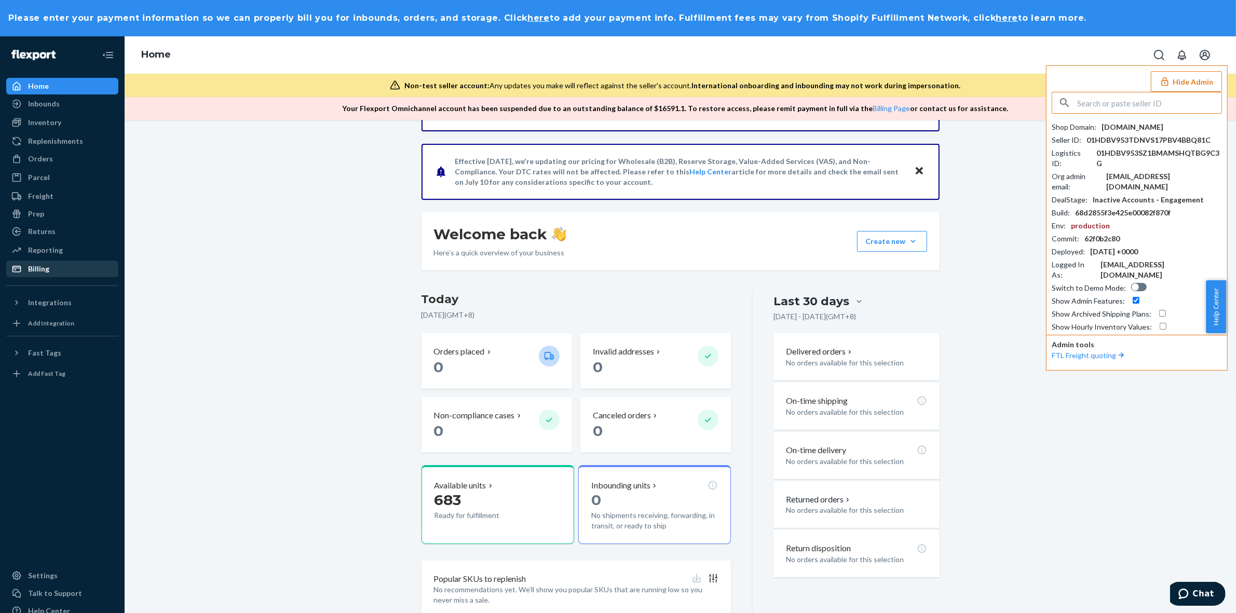  Describe the element at coordinates (559, 234) in the screenshot. I see `img: hand-wave emoji` at that location.